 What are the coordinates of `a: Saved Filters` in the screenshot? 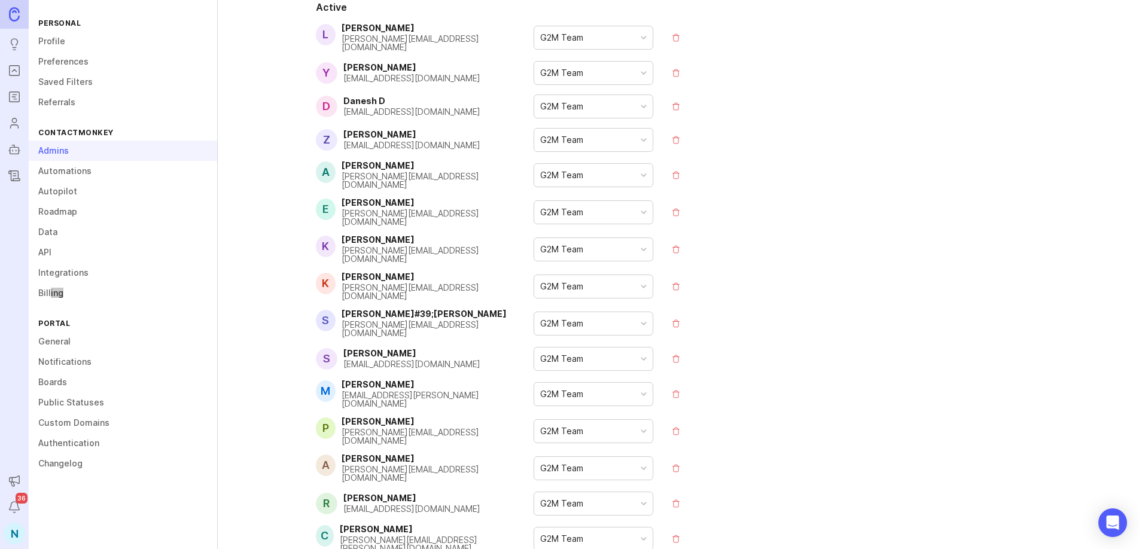 It's located at (123, 82).